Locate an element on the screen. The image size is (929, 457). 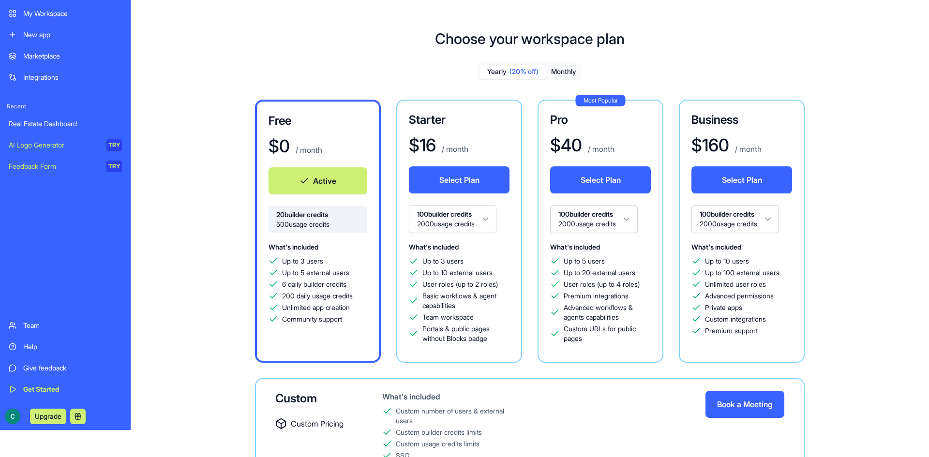
div: Custom number of users & external users is located at coordinates (456, 416).